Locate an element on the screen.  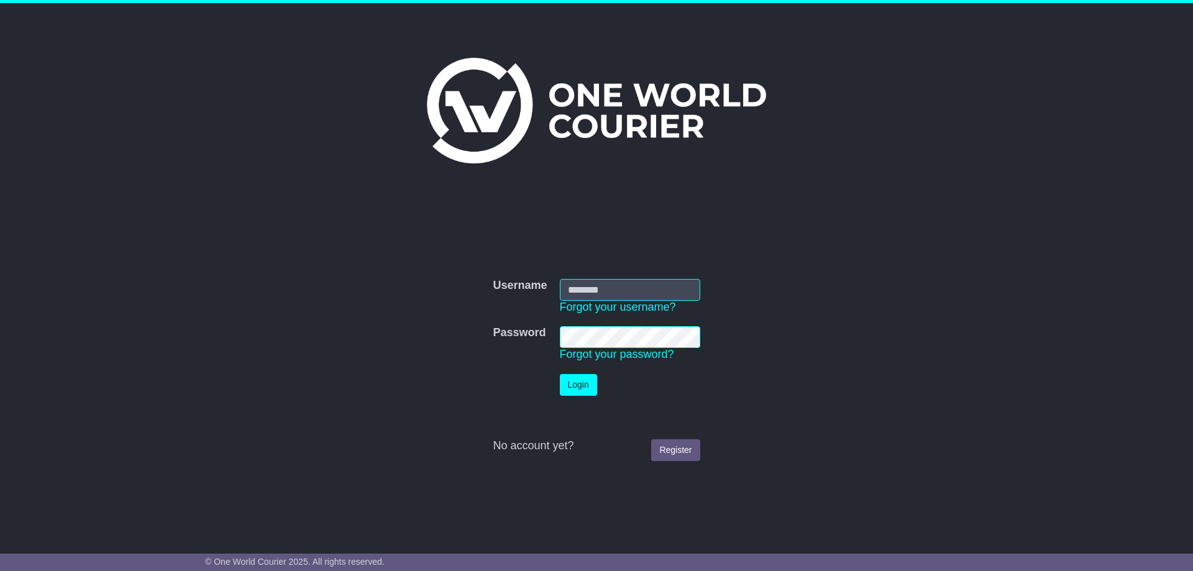
img: One World is located at coordinates (597, 111).